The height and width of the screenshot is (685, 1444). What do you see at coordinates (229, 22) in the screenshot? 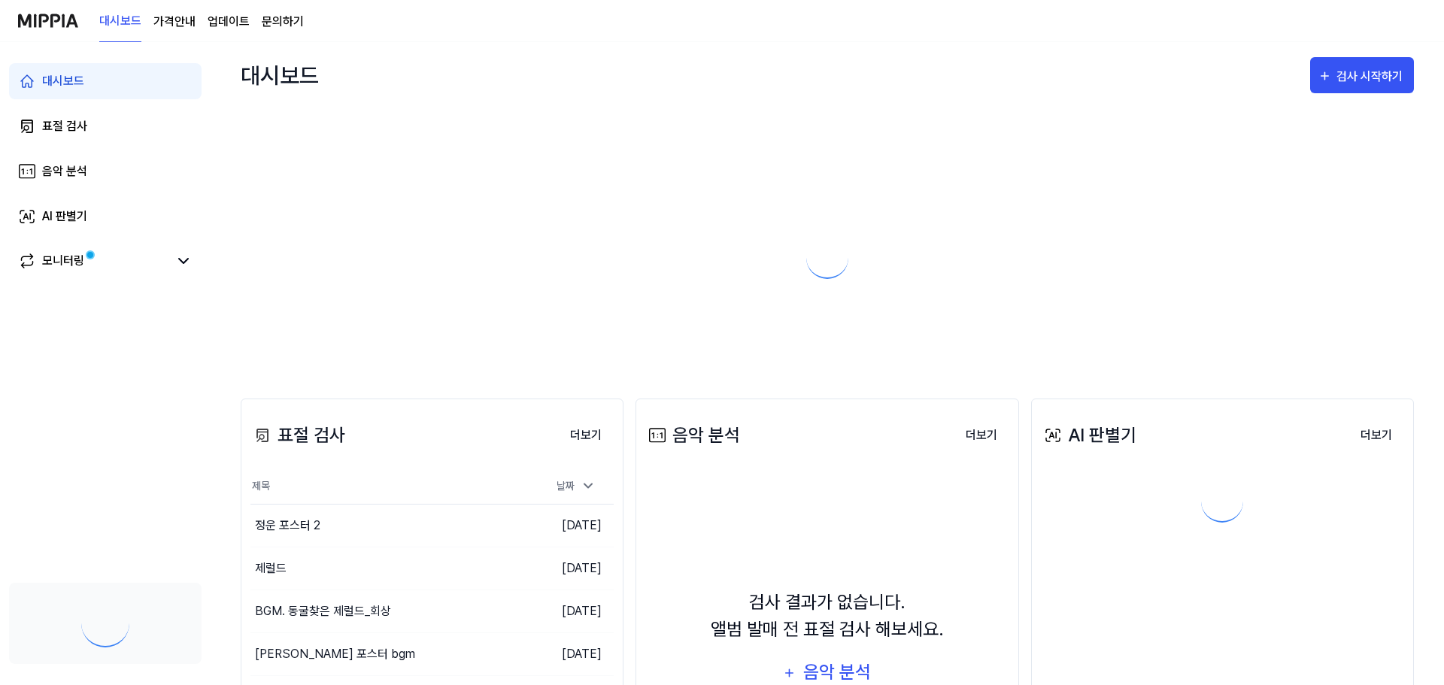
I see `a: 업데이트` at bounding box center [229, 22].